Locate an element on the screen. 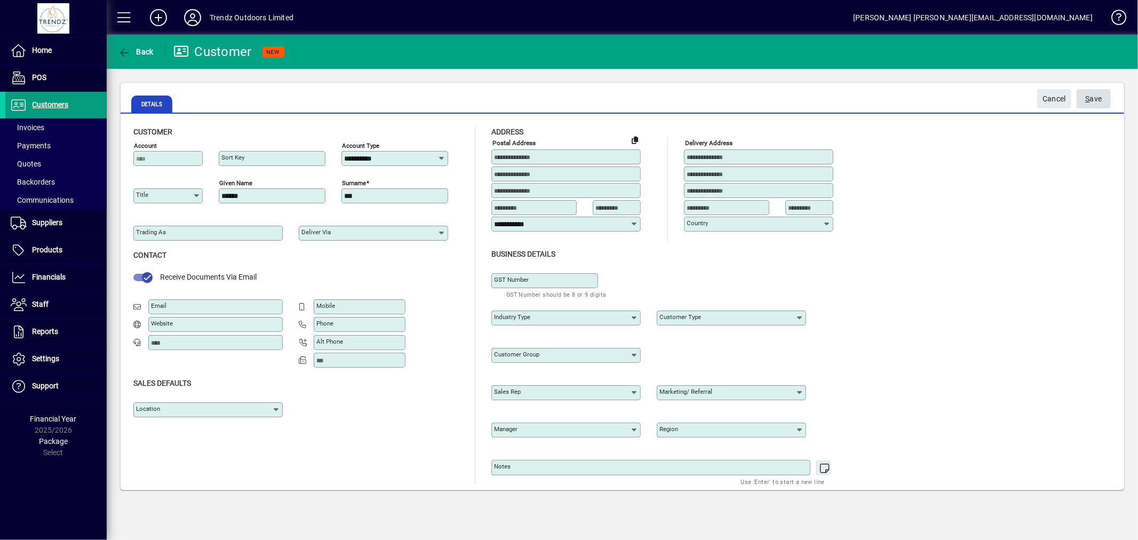 The image size is (1138, 540). span: Financials is located at coordinates (49, 277).